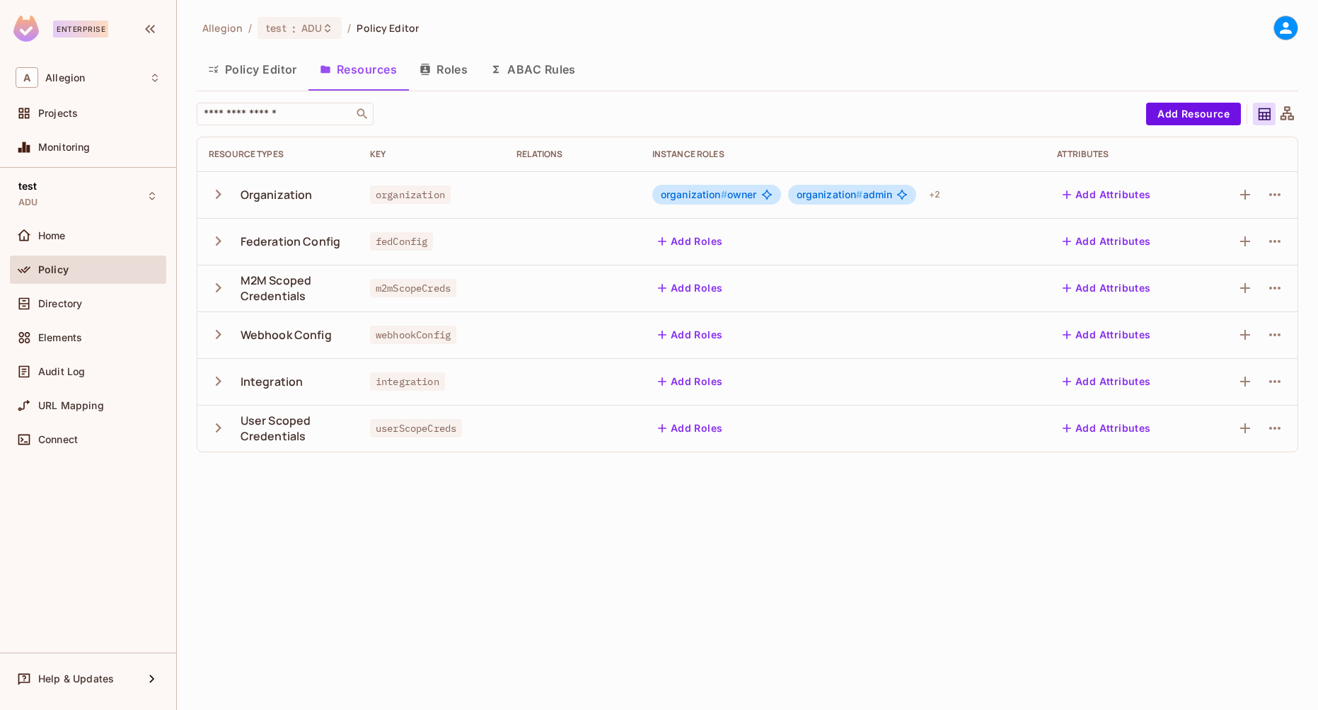  I want to click on div: + 2, so click(935, 195).